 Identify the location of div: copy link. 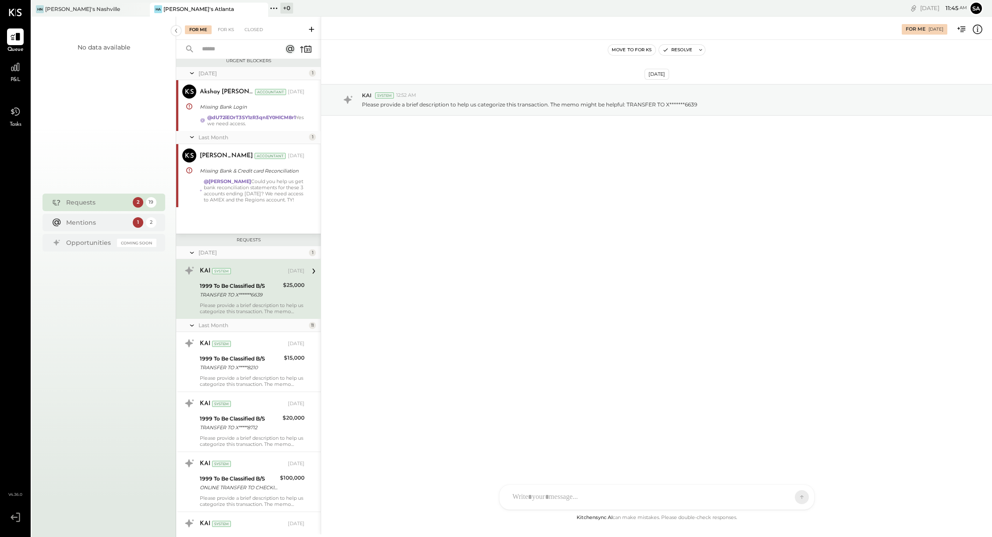
(913, 8).